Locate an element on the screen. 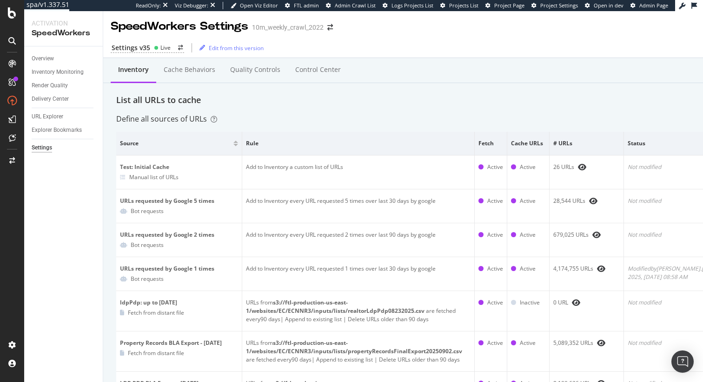  a: Logs Projects List is located at coordinates (408, 6).